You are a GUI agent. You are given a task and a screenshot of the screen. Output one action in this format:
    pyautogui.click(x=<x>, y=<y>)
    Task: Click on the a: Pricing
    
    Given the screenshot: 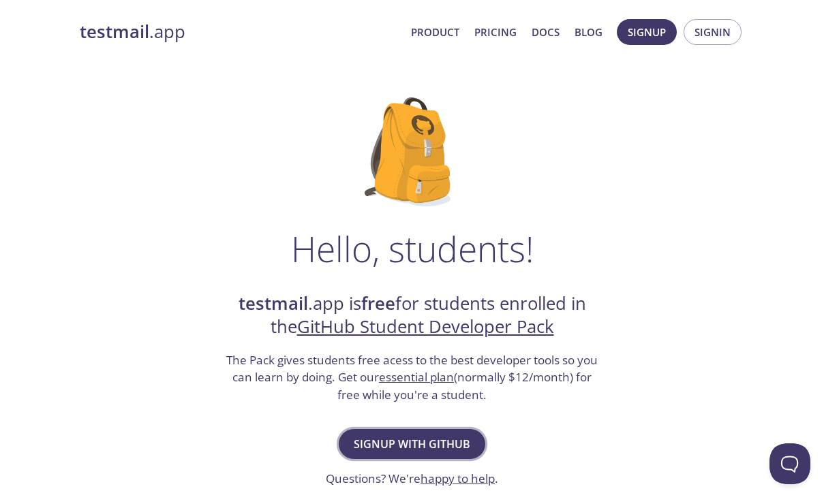 What is the action you would take?
    pyautogui.click(x=495, y=32)
    